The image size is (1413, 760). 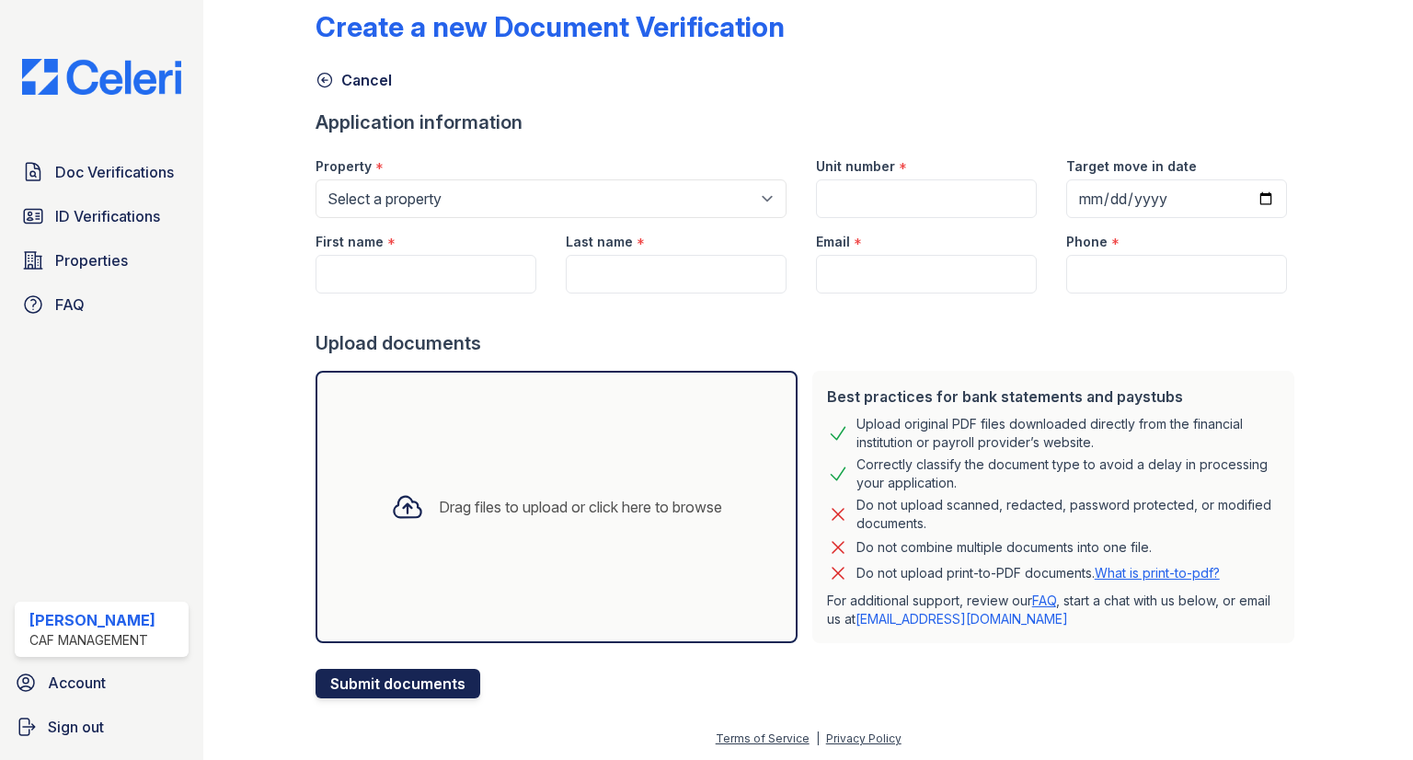 I want to click on span: FAQ, so click(x=70, y=304).